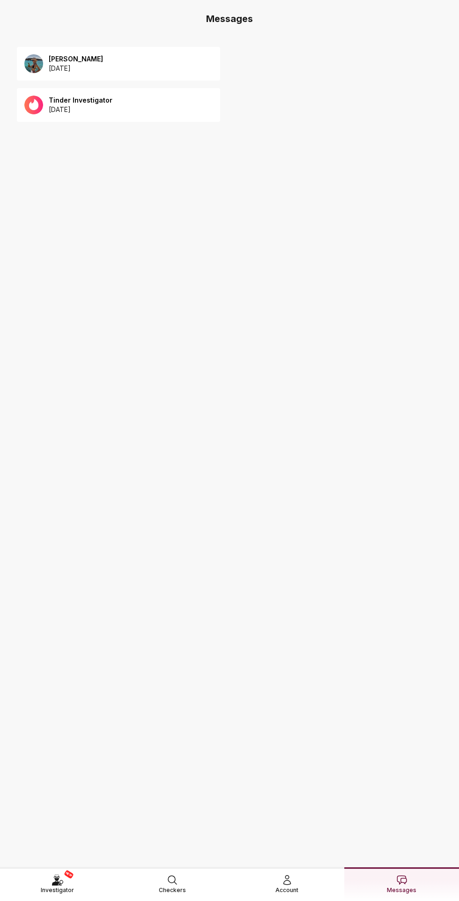 This screenshot has width=459, height=901. Describe the element at coordinates (172, 890) in the screenshot. I see `span: Checkers` at that location.